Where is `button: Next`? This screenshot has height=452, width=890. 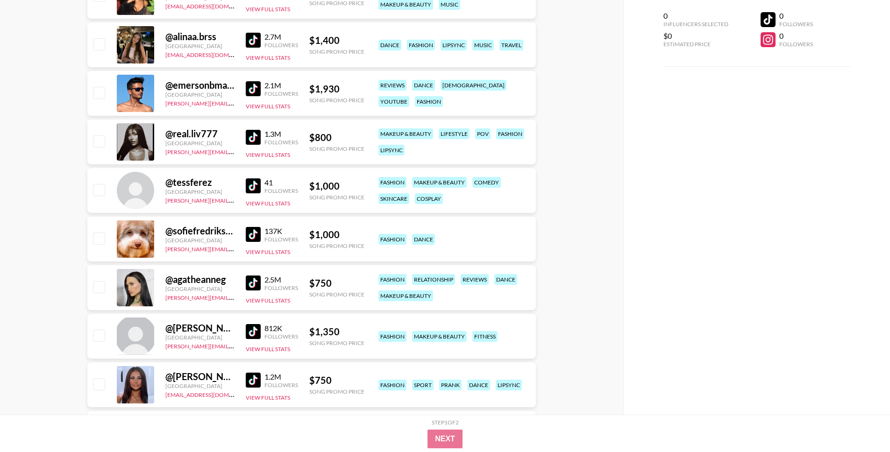 button: Next is located at coordinates (445, 439).